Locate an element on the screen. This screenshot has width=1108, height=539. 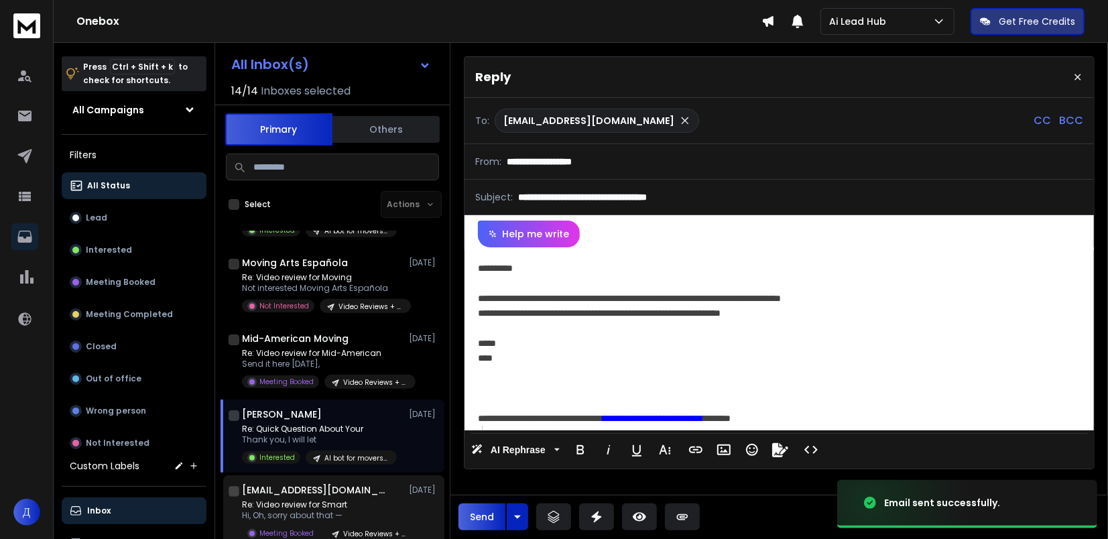
span: Ctrl + Shift + k is located at coordinates (142, 66).